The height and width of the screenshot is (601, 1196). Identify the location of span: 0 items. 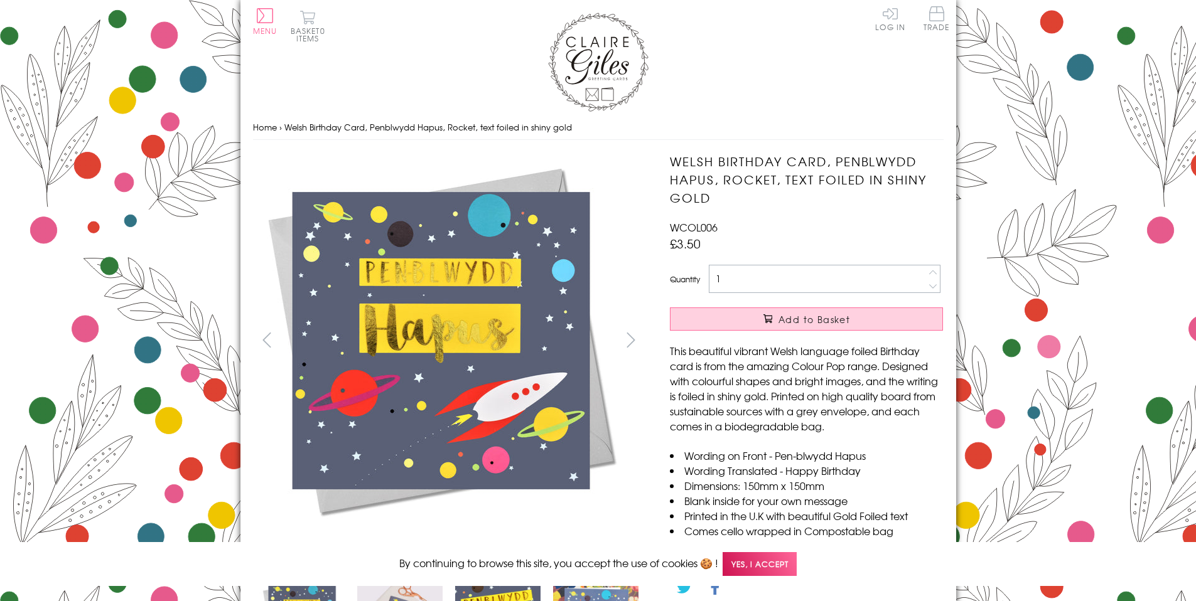
(311, 35).